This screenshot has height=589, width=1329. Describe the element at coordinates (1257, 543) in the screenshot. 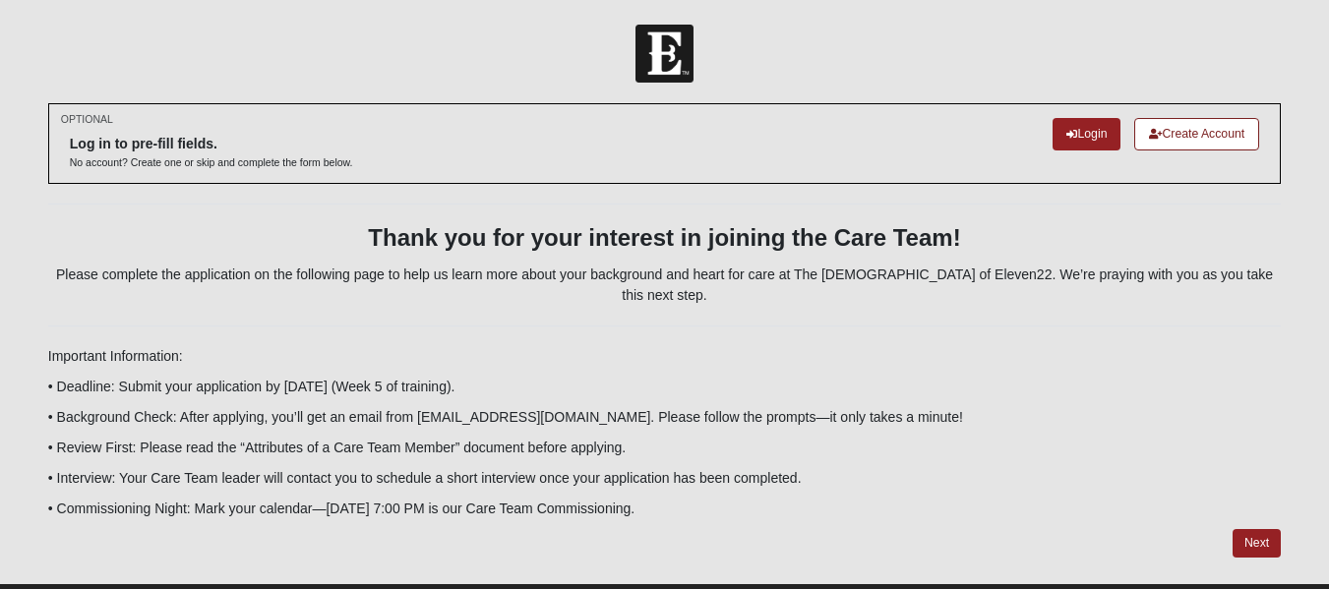

I see `a: Next` at that location.